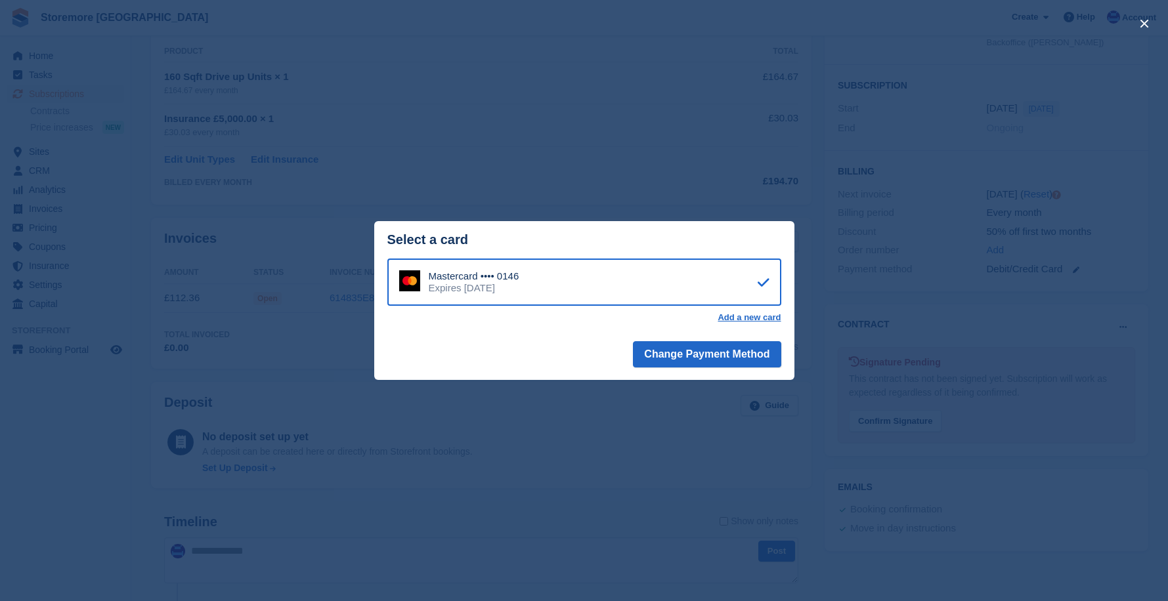 The height and width of the screenshot is (601, 1168). What do you see at coordinates (474, 276) in the screenshot?
I see `div: Mastercard •••• 0146` at bounding box center [474, 276].